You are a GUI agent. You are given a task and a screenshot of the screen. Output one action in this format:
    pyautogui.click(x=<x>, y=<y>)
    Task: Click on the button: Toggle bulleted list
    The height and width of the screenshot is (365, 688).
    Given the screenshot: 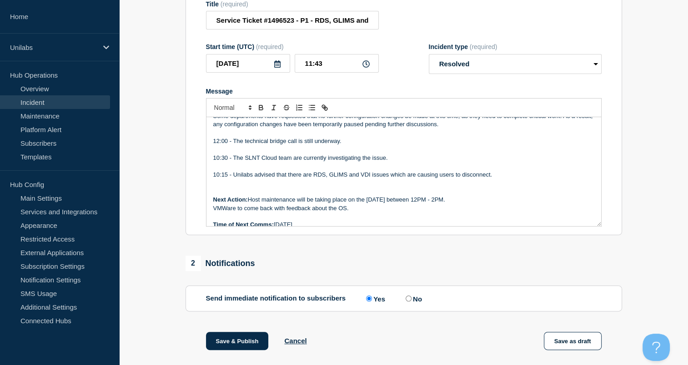 What is the action you would take?
    pyautogui.click(x=312, y=108)
    